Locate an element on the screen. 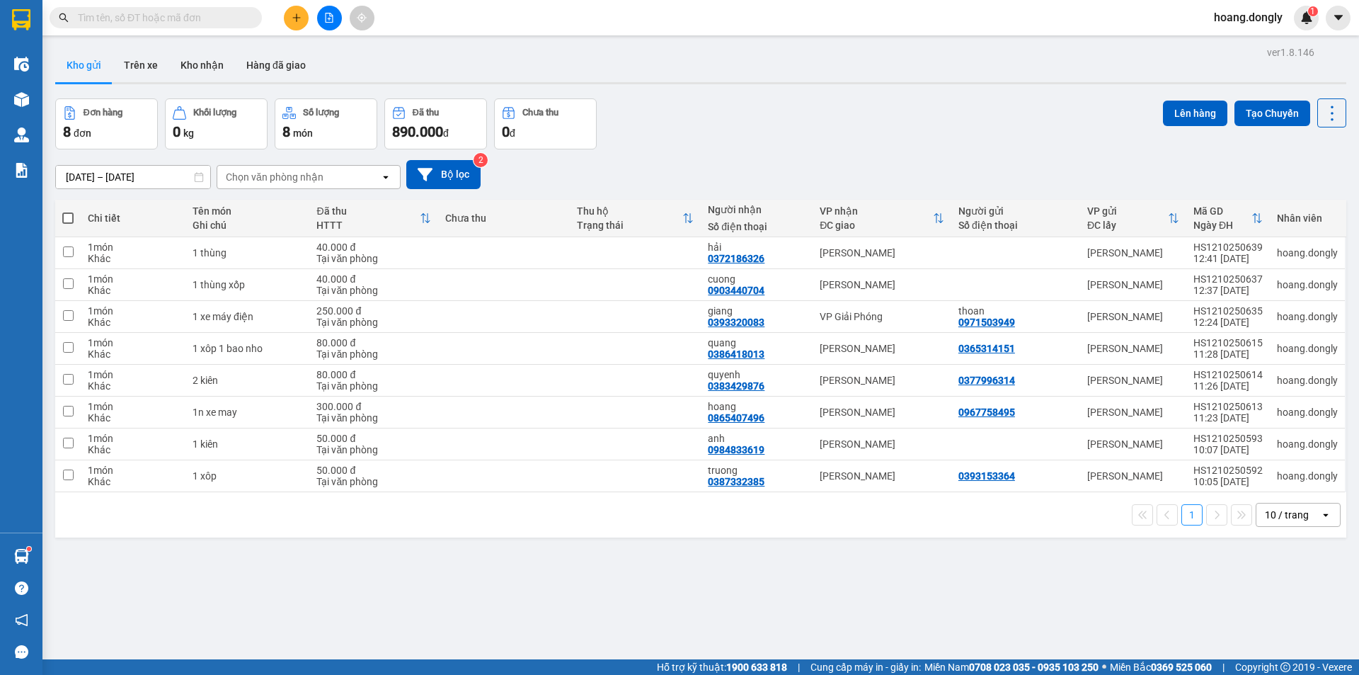  button: 1 is located at coordinates (1192, 515).